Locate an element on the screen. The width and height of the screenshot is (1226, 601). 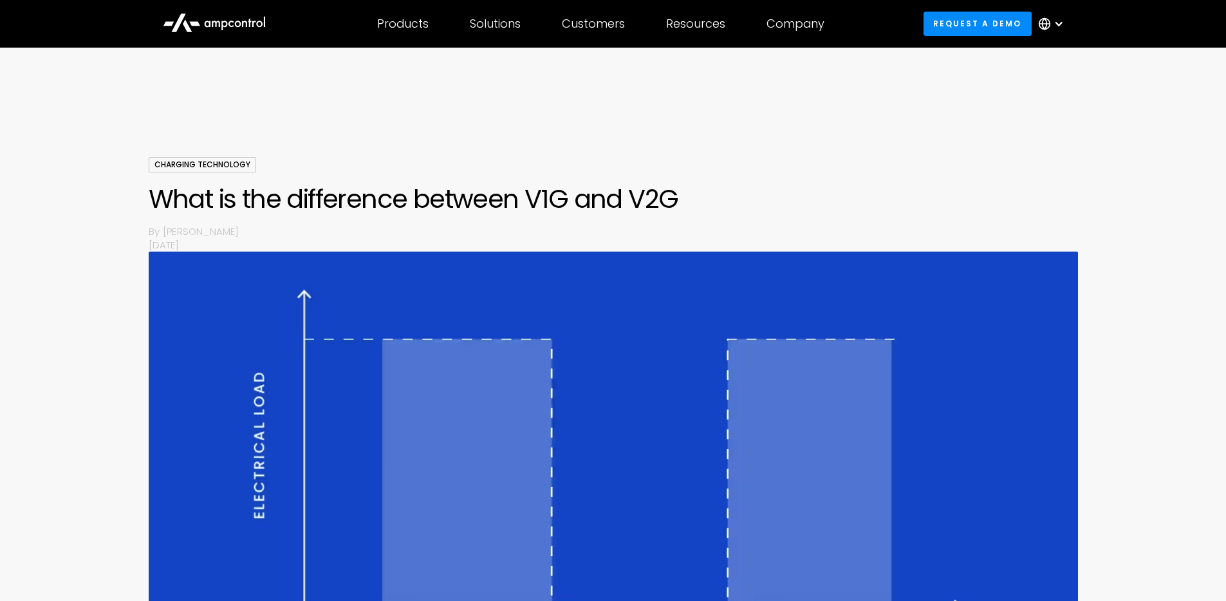
div: Resources is located at coordinates (696, 24).